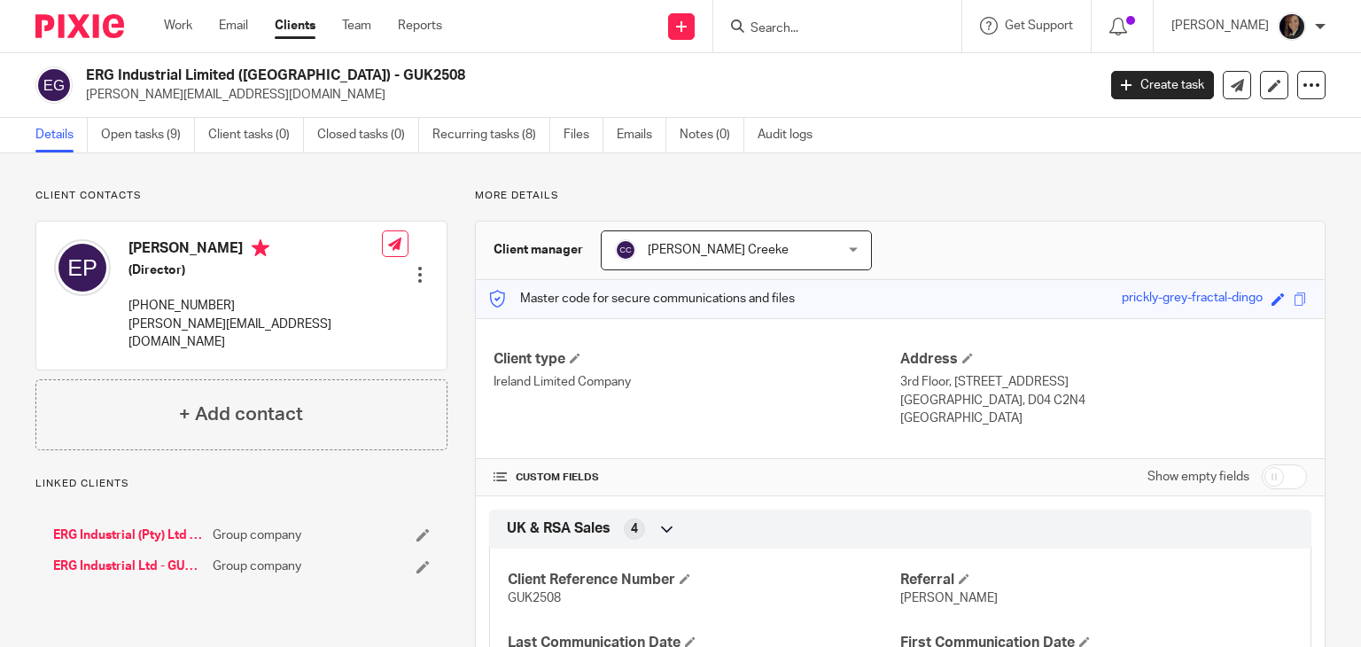 This screenshot has height=647, width=1361. Describe the element at coordinates (583, 135) in the screenshot. I see `a: Files` at that location.